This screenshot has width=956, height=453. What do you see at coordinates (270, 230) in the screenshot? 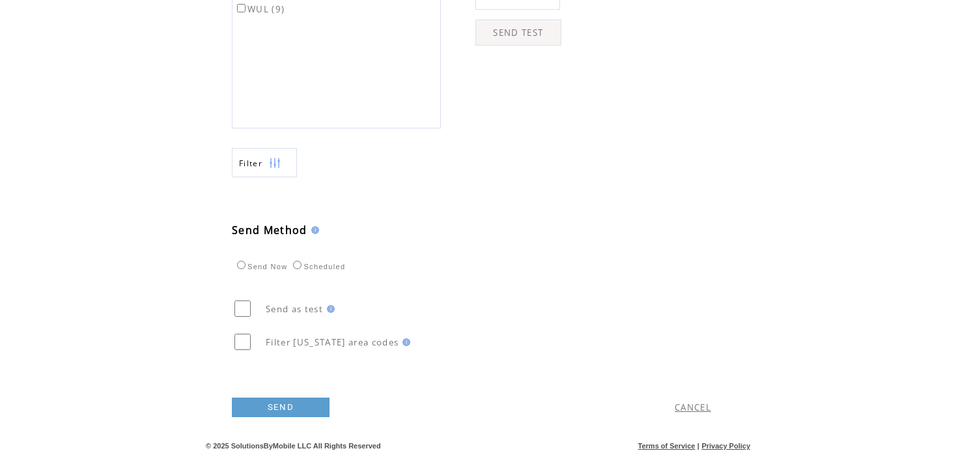
I see `span: Send Method` at bounding box center [270, 230].